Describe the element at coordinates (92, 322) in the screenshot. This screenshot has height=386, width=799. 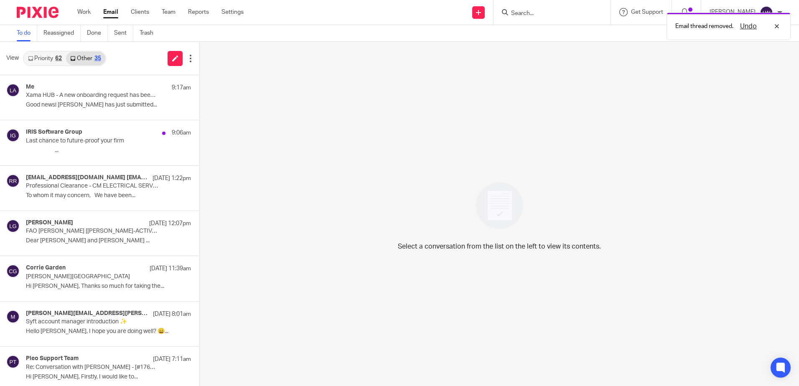
I see `p: Syft account manager introduction ✨` at that location.